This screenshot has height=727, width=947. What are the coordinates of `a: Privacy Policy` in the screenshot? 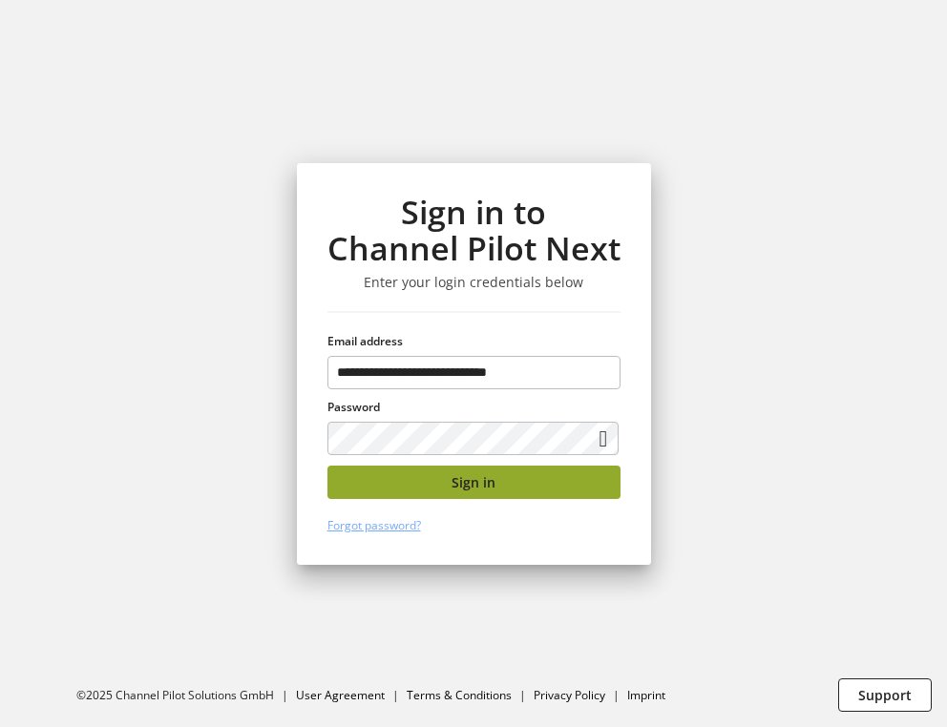 It's located at (569, 695).